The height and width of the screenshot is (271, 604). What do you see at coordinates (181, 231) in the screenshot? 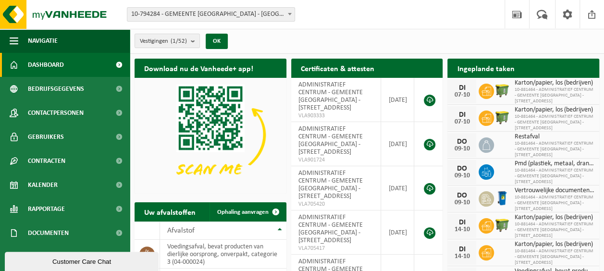
I see `span: Afvalstof` at bounding box center [181, 231].